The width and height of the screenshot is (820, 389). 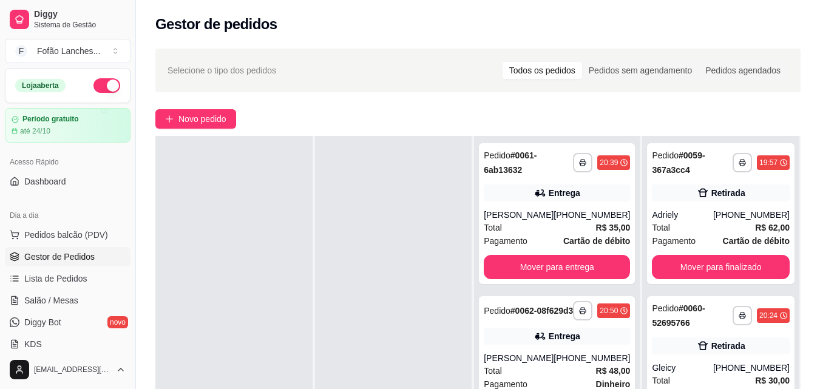 What do you see at coordinates (67, 322) in the screenshot?
I see `a: Diggy Botnovo` at bounding box center [67, 322].